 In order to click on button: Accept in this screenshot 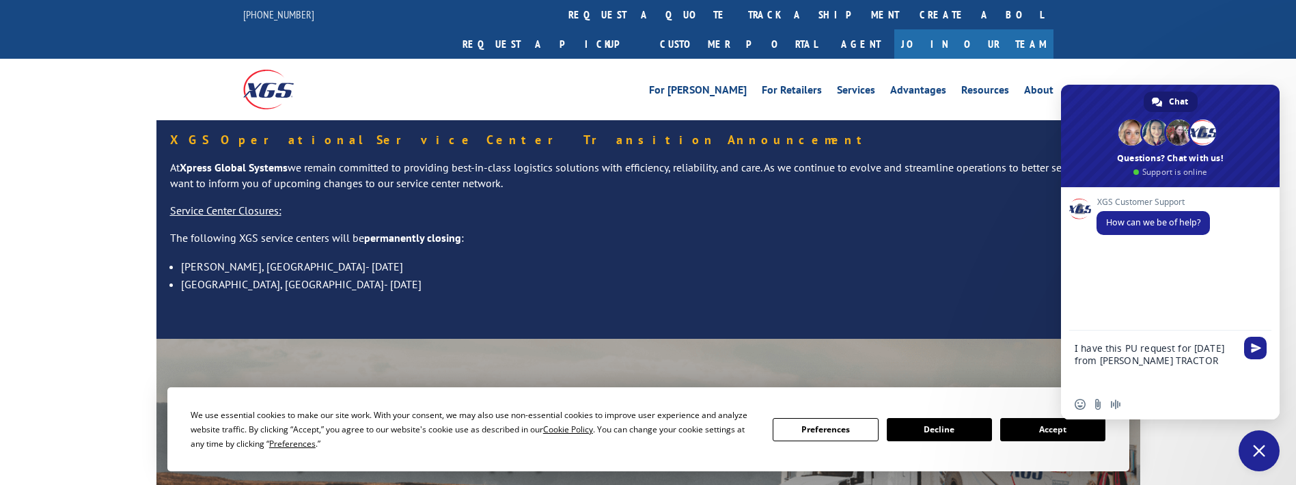, I will do `click(1053, 430)`.